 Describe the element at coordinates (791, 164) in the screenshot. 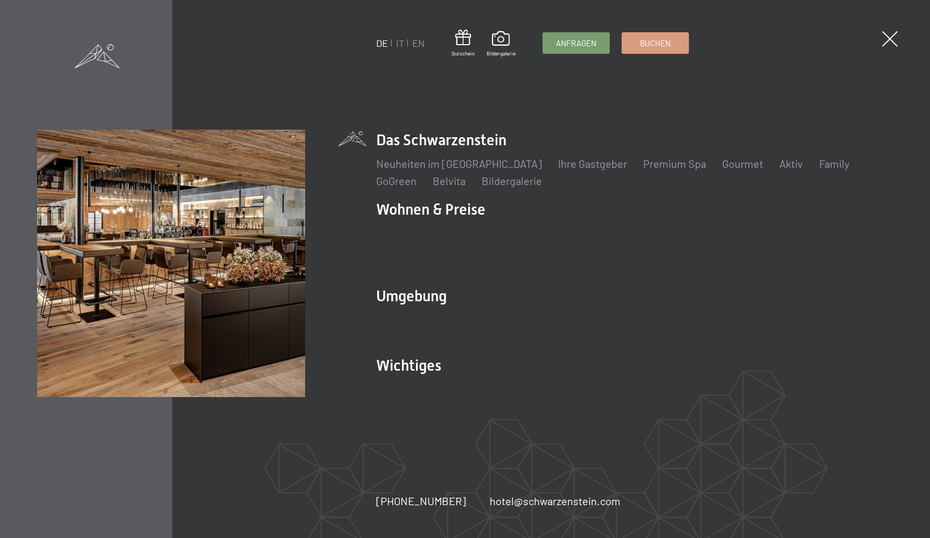

I see `a: Aktiv` at that location.